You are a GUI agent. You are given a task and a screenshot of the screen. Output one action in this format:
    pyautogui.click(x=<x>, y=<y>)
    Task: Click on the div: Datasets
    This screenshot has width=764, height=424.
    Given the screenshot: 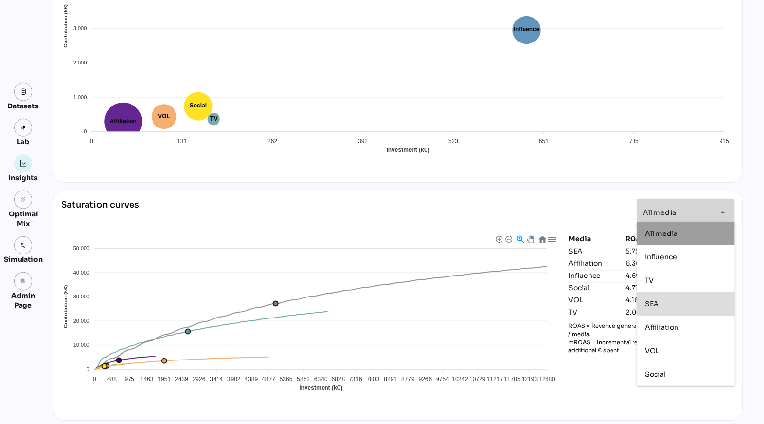 What is the action you would take?
    pyautogui.click(x=23, y=106)
    